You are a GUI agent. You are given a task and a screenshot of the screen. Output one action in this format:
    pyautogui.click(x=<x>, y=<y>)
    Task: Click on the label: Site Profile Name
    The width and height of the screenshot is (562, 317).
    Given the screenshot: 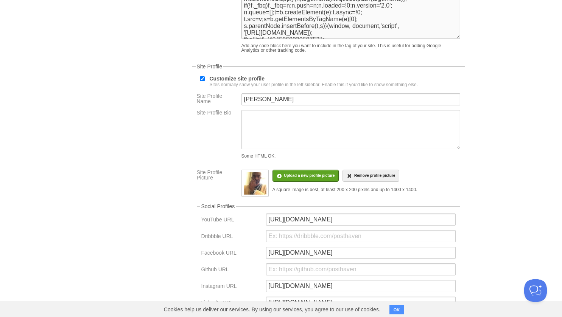 What is the action you would take?
    pyautogui.click(x=217, y=99)
    